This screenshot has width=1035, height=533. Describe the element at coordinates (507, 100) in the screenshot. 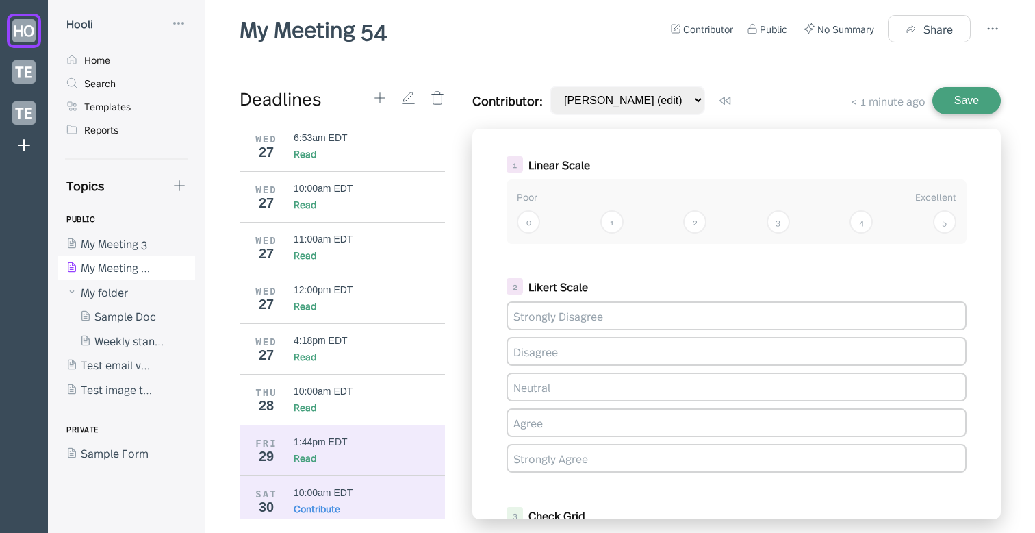

I see `div: Contributor:` at that location.